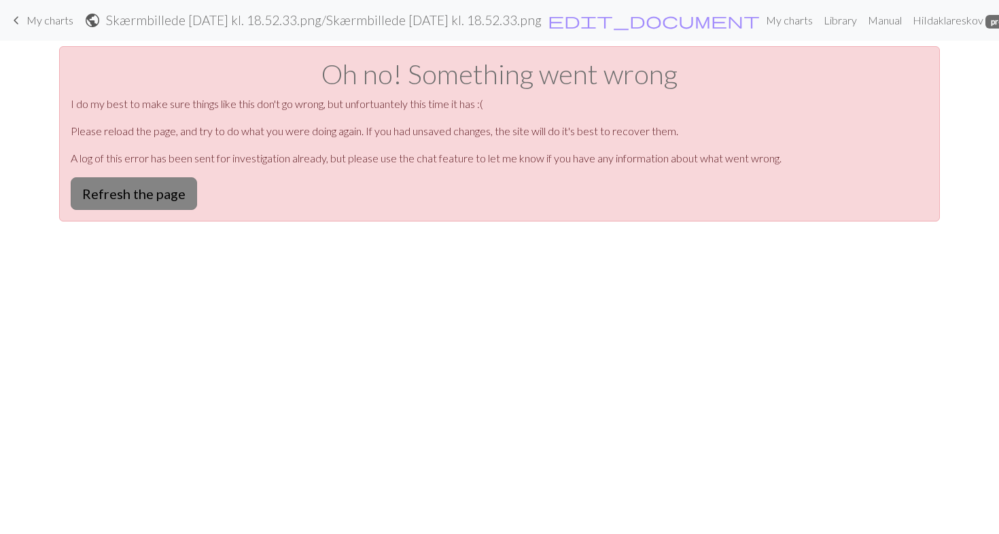  Describe the element at coordinates (92, 20) in the screenshot. I see `span: public` at that location.